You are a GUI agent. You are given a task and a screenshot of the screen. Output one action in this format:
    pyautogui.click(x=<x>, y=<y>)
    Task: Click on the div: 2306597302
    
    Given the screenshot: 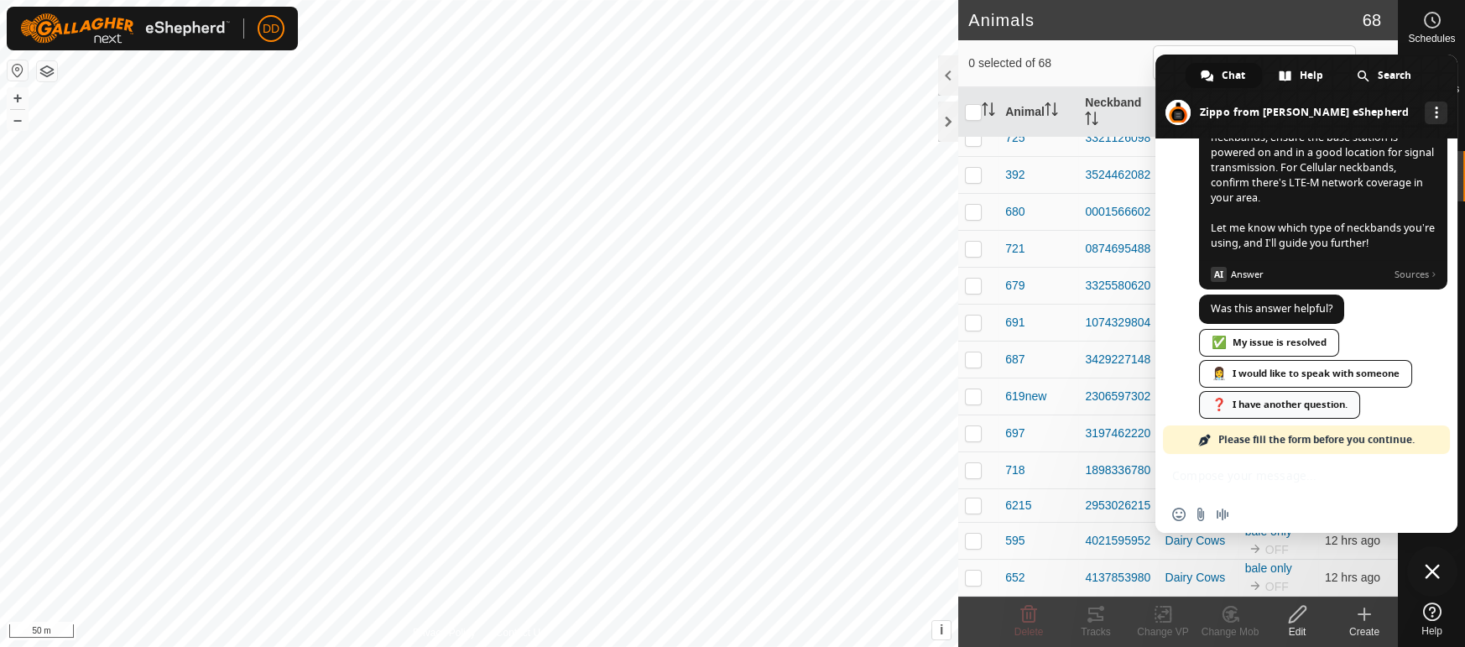 What is the action you would take?
    pyautogui.click(x=1118, y=396)
    